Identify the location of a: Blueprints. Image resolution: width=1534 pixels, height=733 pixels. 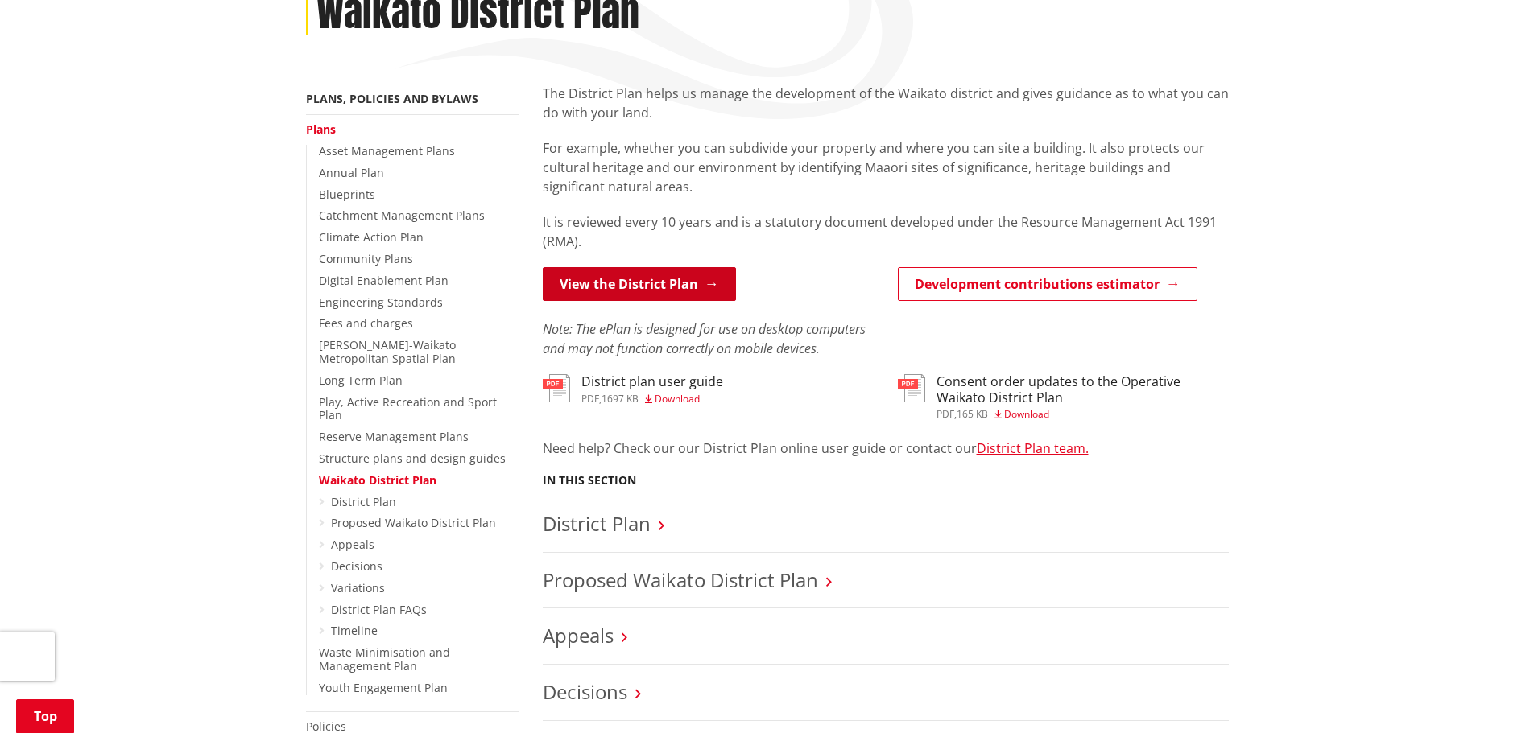
(347, 194).